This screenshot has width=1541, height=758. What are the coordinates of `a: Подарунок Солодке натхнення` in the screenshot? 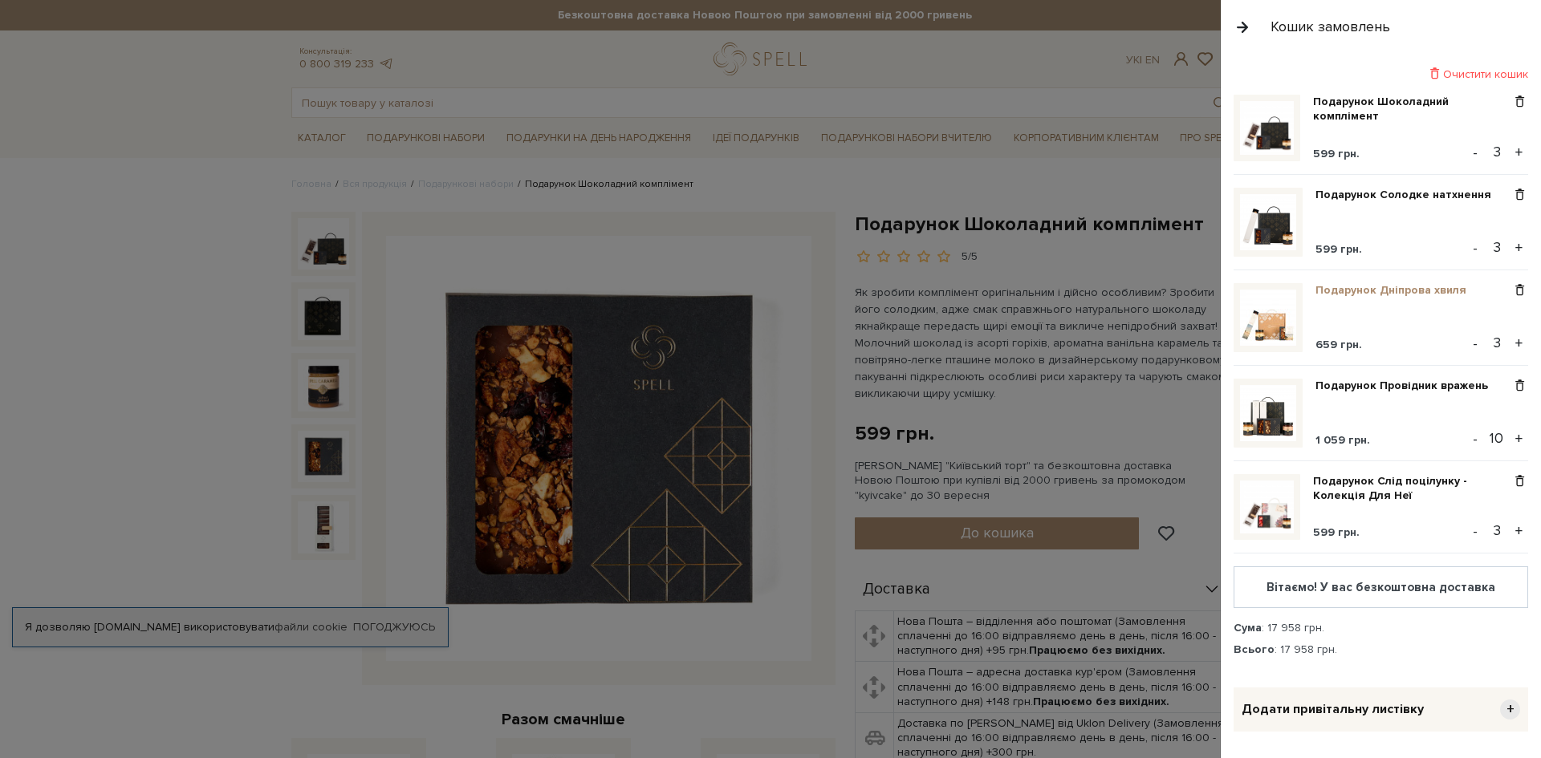 It's located at (1409, 195).